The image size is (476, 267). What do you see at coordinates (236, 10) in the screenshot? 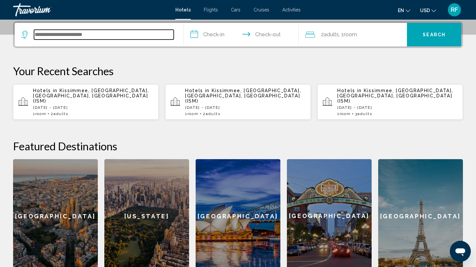
I see `span: Cars` at bounding box center [236, 10].